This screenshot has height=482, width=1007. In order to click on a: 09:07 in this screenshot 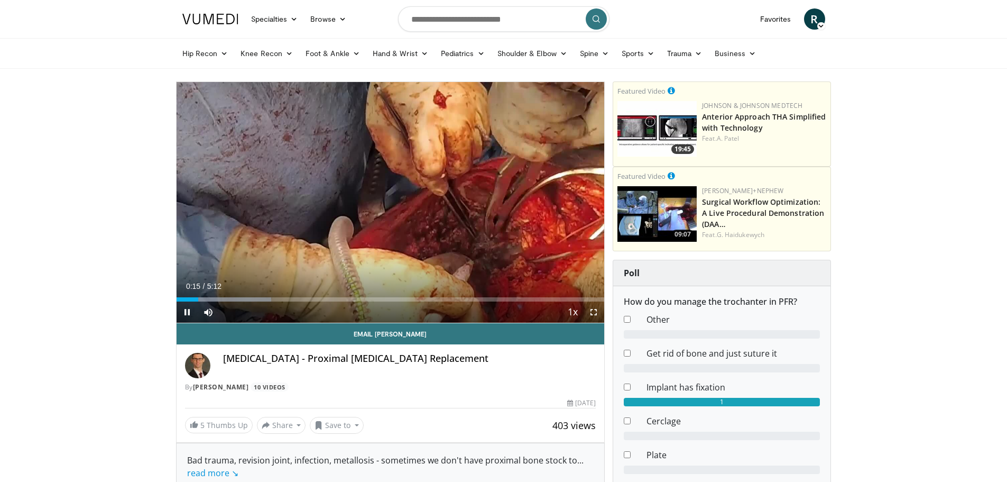, I will do `click(657, 214)`.